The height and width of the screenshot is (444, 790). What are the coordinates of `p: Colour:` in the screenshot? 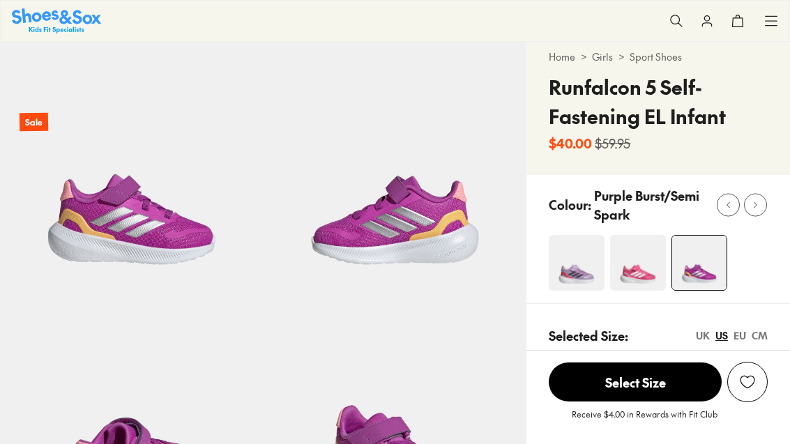 It's located at (570, 204).